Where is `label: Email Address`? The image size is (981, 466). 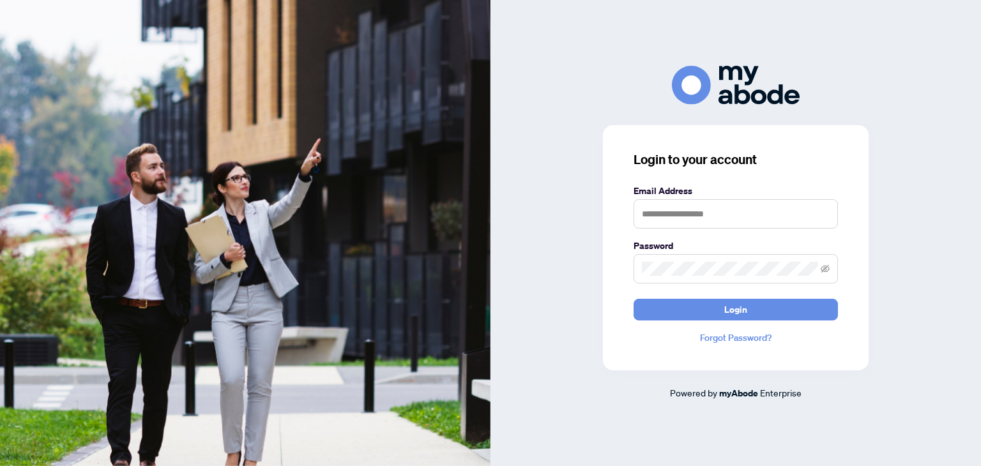 label: Email Address is located at coordinates (736, 191).